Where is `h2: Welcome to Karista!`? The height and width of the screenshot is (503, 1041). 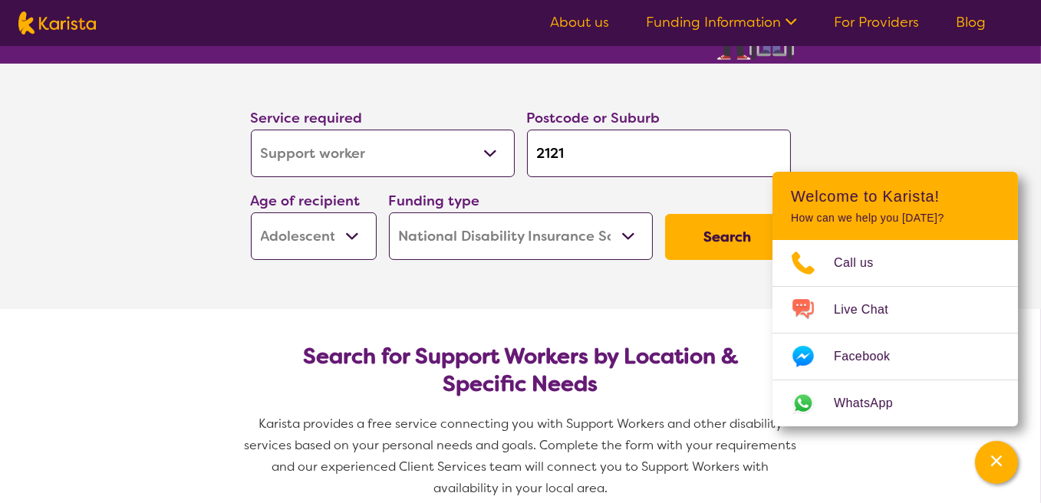 h2: Welcome to Karista! is located at coordinates (895, 196).